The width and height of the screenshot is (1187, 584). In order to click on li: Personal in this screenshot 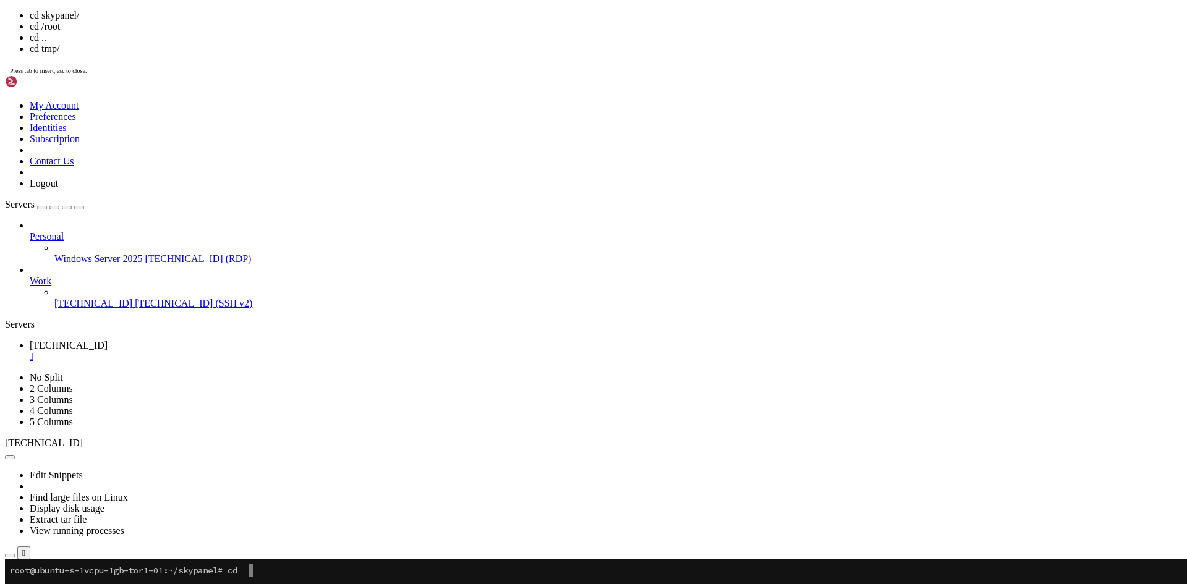, I will do `click(606, 242)`.